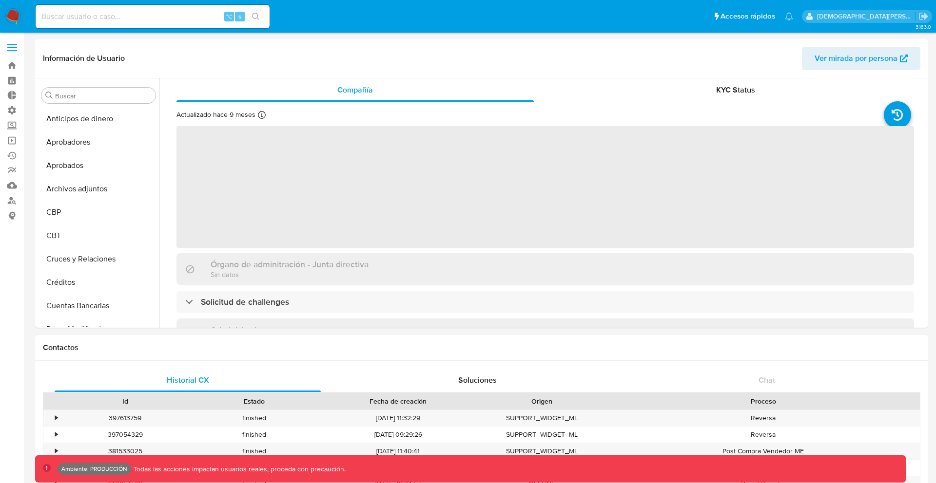 The width and height of the screenshot is (936, 483). Describe the element at coordinates (254, 402) in the screenshot. I see `div: Estado` at that location.